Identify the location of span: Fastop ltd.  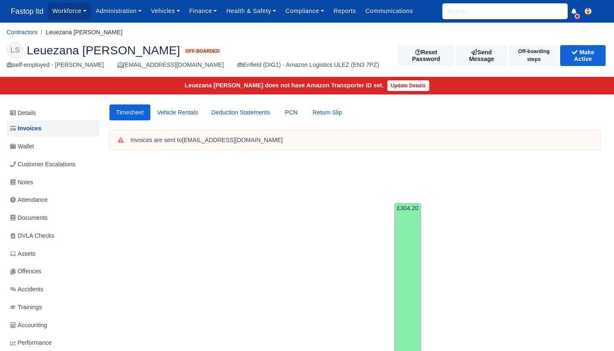
(27, 11).